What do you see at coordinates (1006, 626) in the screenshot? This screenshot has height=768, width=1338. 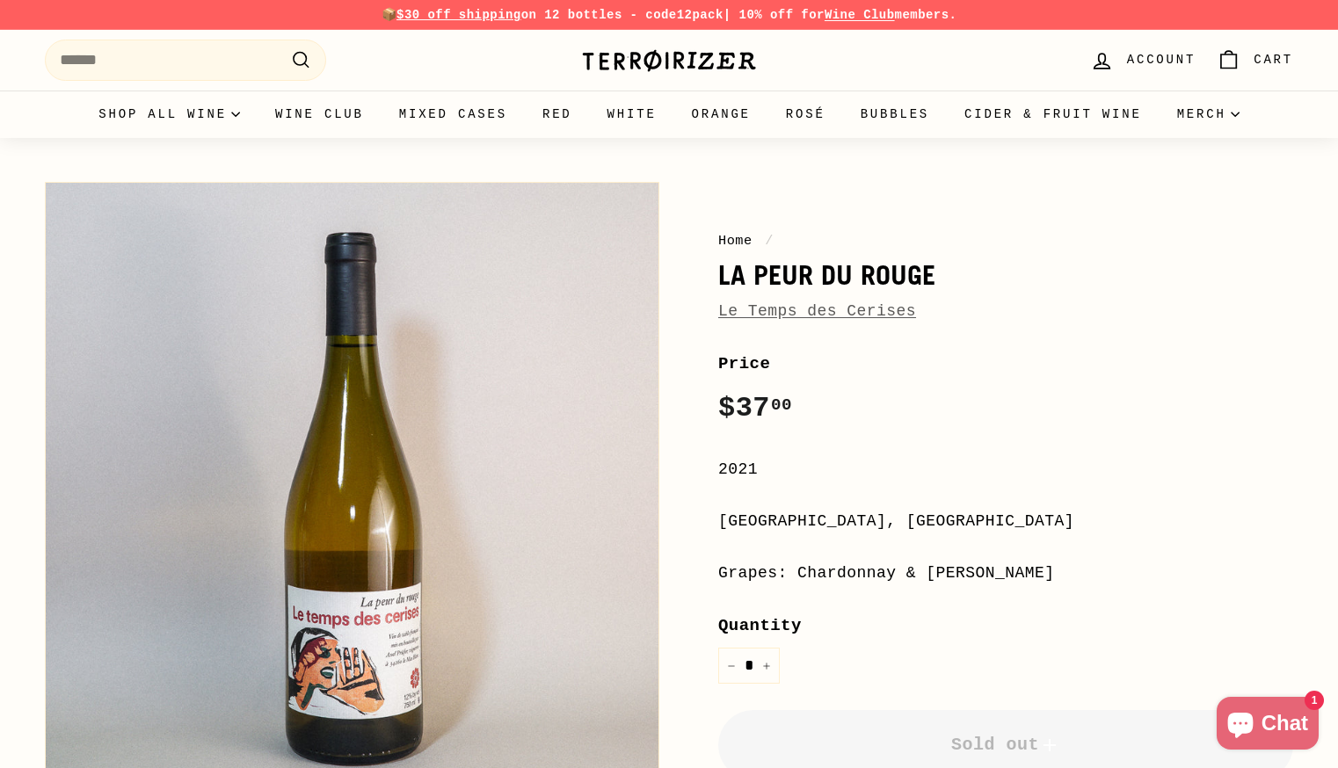 I see `label: Quantity` at bounding box center [1006, 626].